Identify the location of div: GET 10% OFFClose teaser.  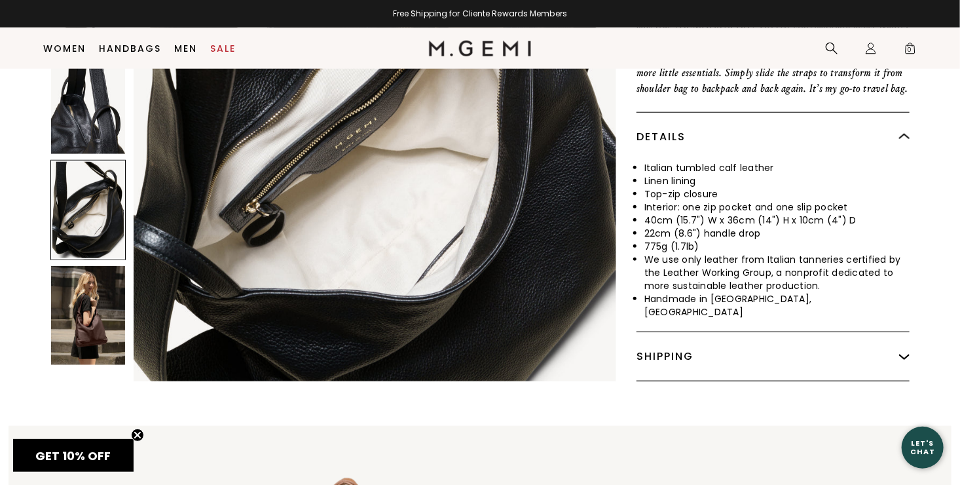
(73, 455).